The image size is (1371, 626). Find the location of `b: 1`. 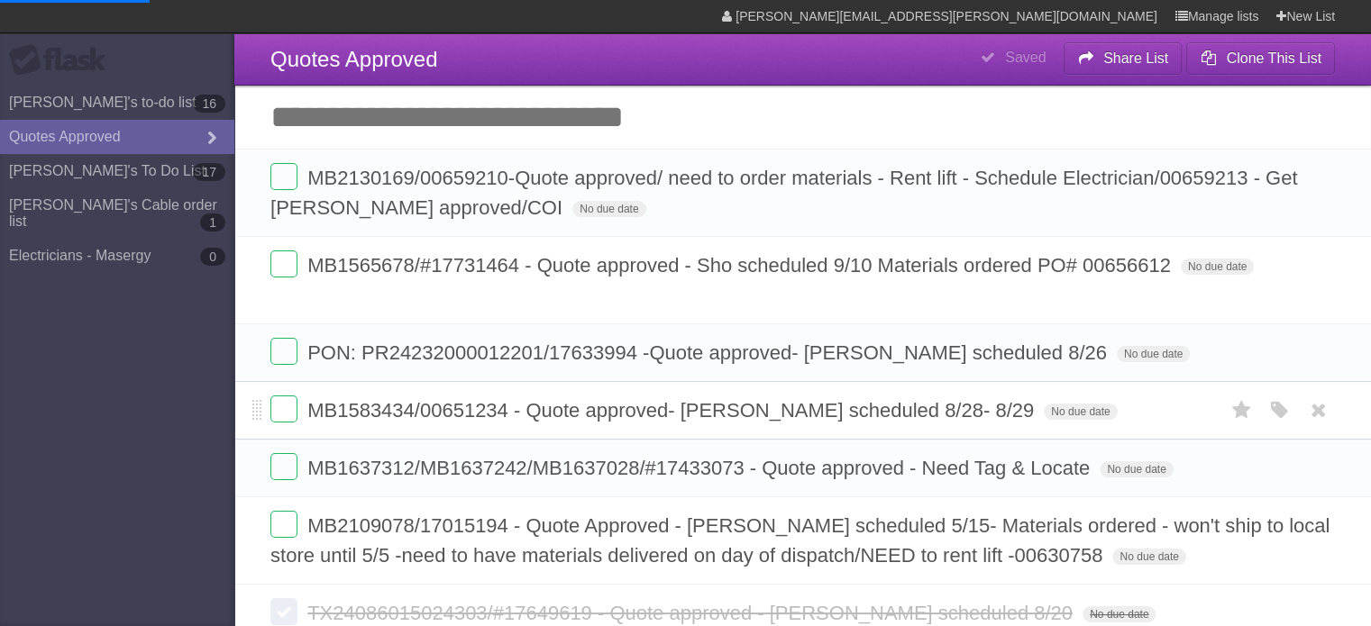

b: 1 is located at coordinates (213, 223).